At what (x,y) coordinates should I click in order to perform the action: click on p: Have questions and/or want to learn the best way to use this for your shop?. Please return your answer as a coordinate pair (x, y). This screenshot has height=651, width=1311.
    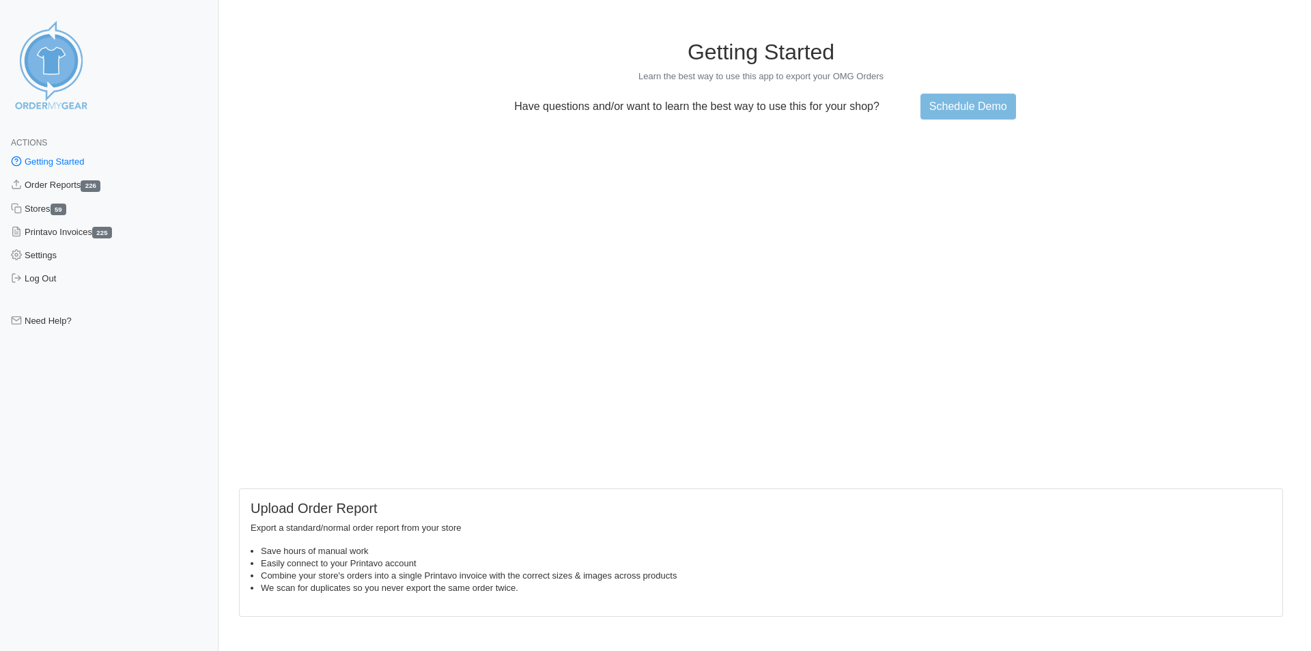
    Looking at the image, I should click on (696, 106).